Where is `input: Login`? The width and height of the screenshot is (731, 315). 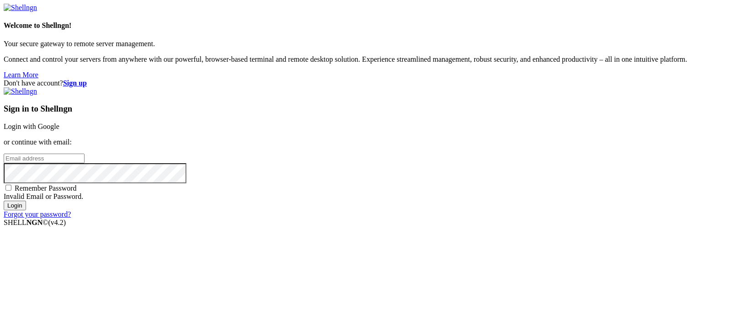
input: Login is located at coordinates (15, 205).